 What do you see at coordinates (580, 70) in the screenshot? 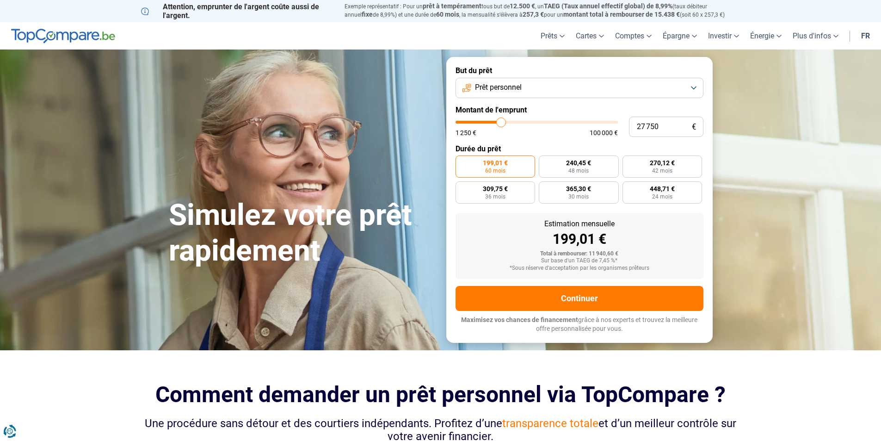
I see `label: But du prêt` at bounding box center [580, 70].